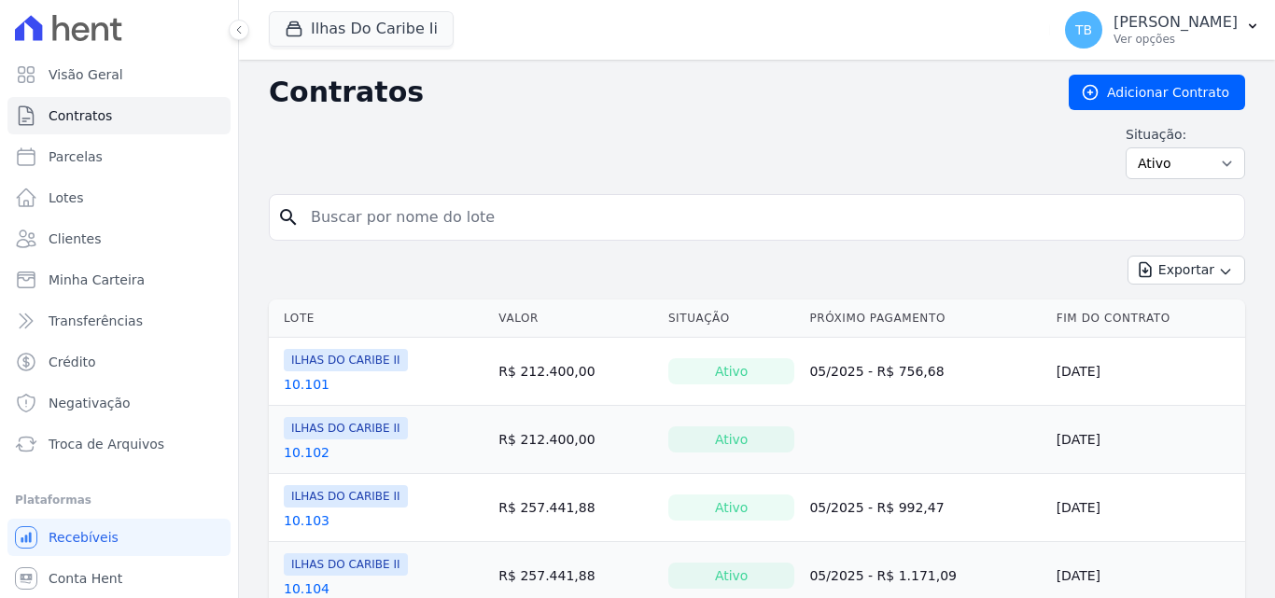 The height and width of the screenshot is (598, 1275). I want to click on i: search, so click(288, 217).